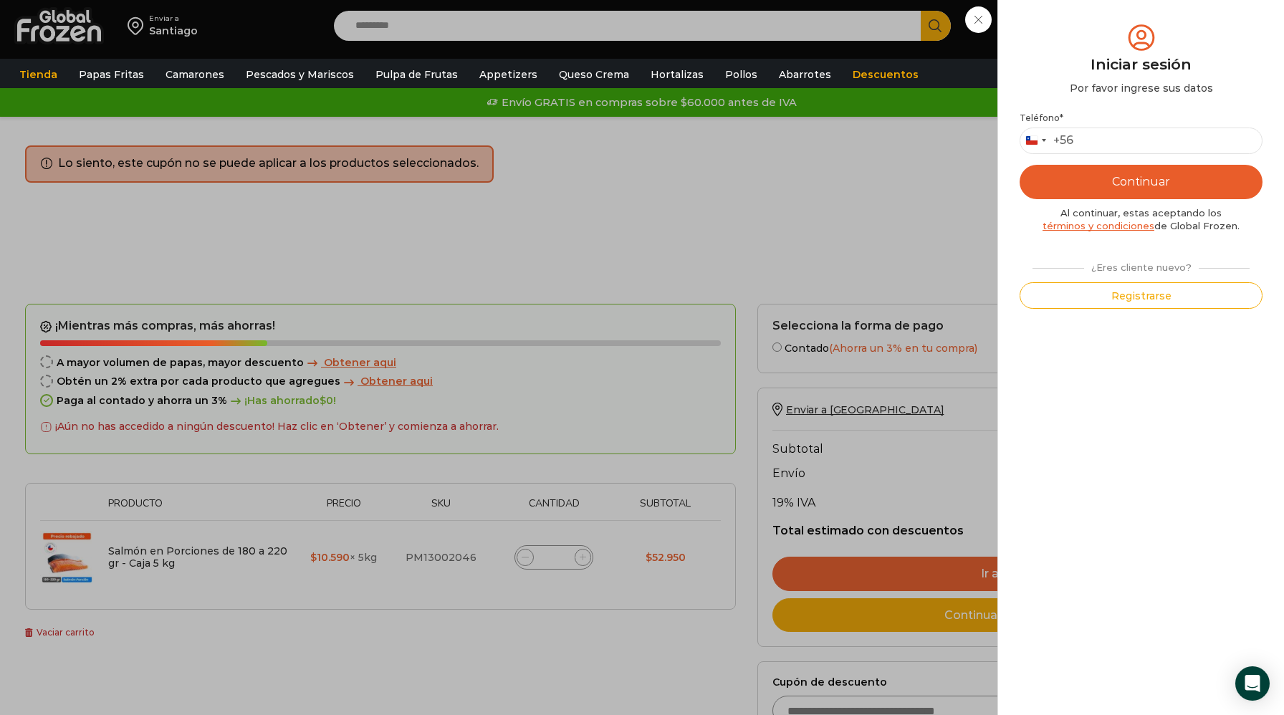 This screenshot has width=1284, height=715. What do you see at coordinates (508, 75) in the screenshot?
I see `a: Appetizers` at bounding box center [508, 75].